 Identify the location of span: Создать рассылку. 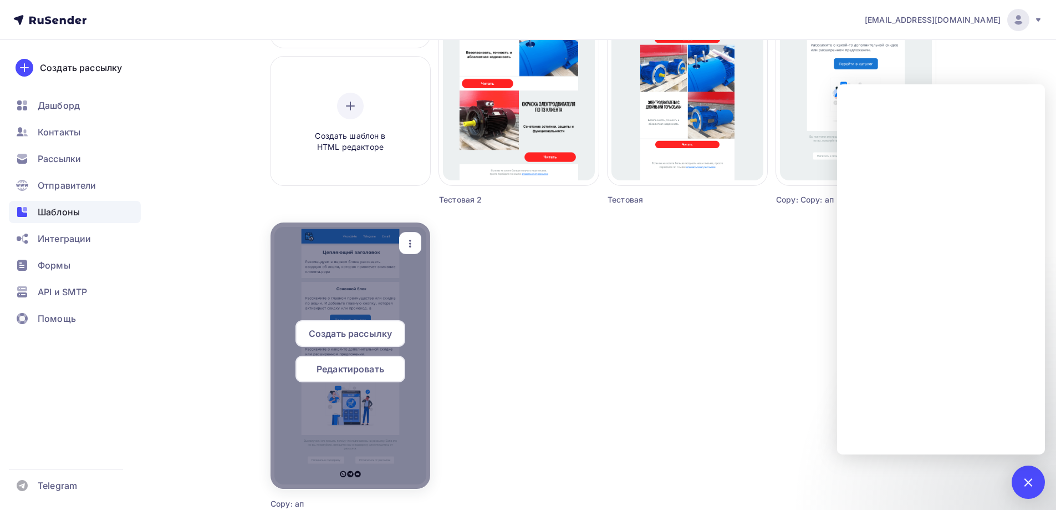
(351, 333).